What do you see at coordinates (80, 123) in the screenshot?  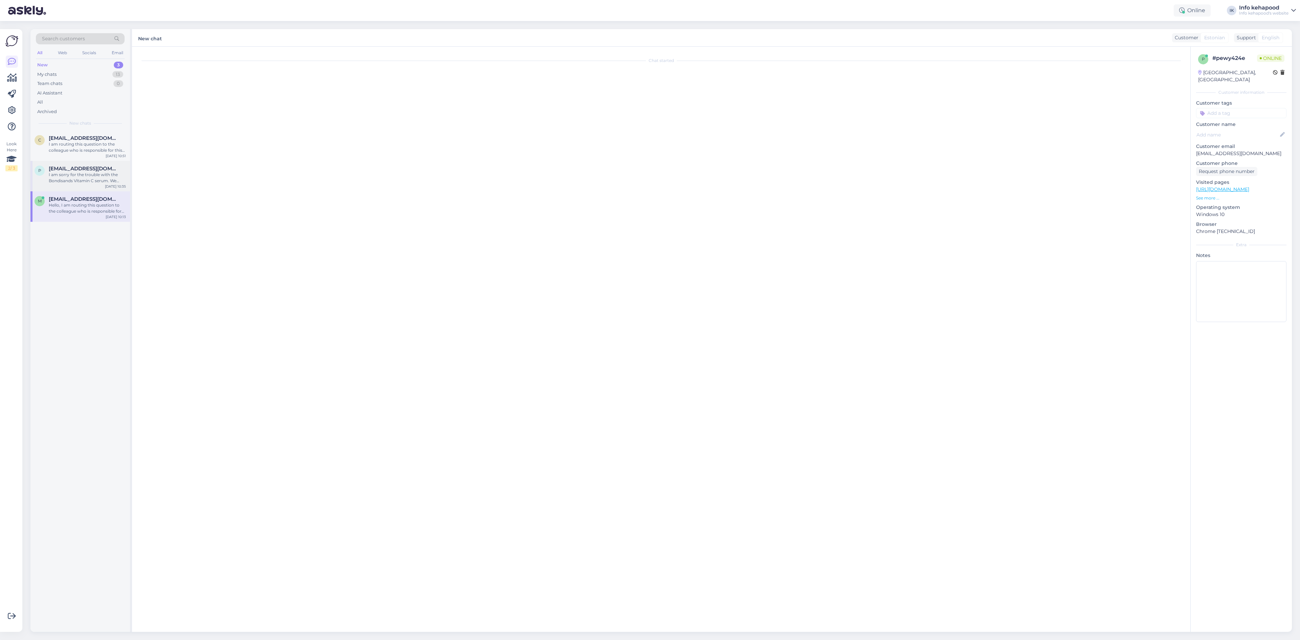 I see `span: New chats` at bounding box center [80, 123].